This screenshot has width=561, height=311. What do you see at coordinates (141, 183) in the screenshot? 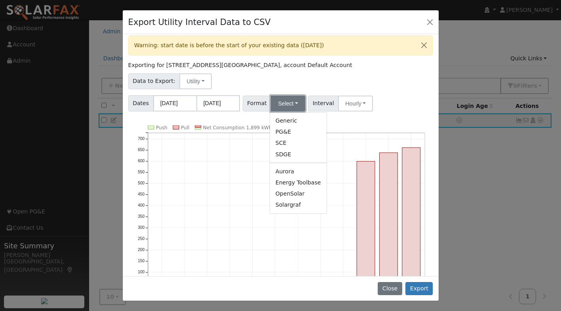
I see `text: 500` at bounding box center [141, 183].